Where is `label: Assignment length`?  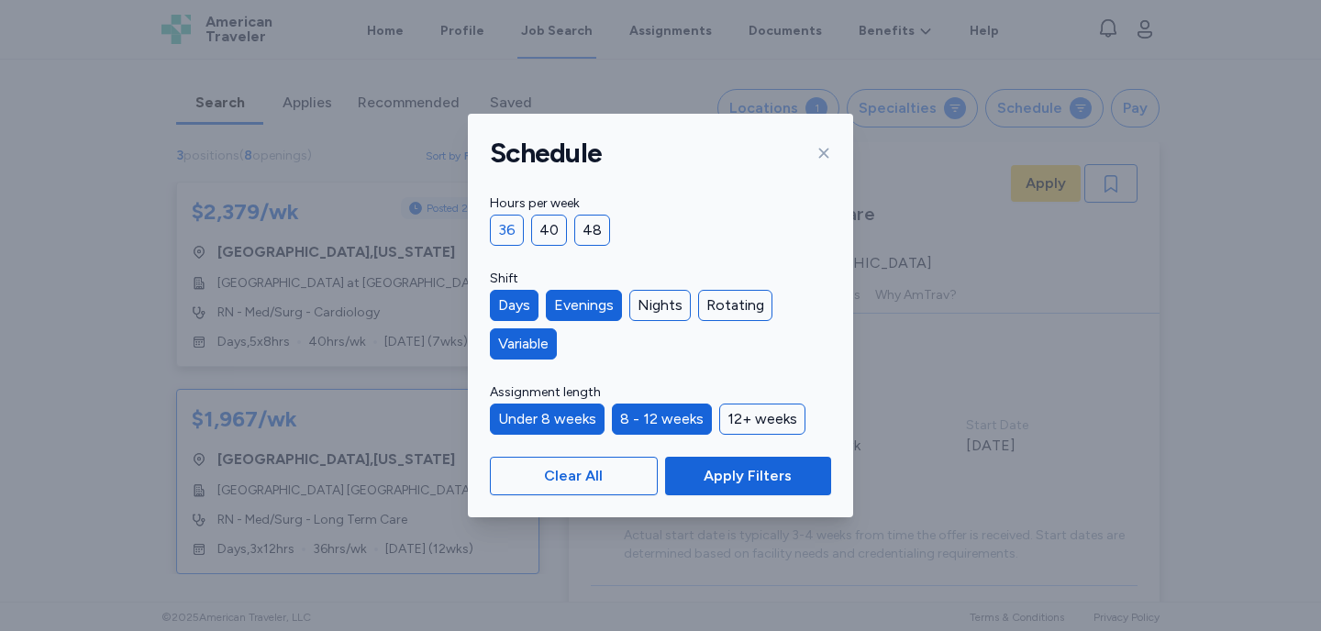
label: Assignment length is located at coordinates (660, 393).